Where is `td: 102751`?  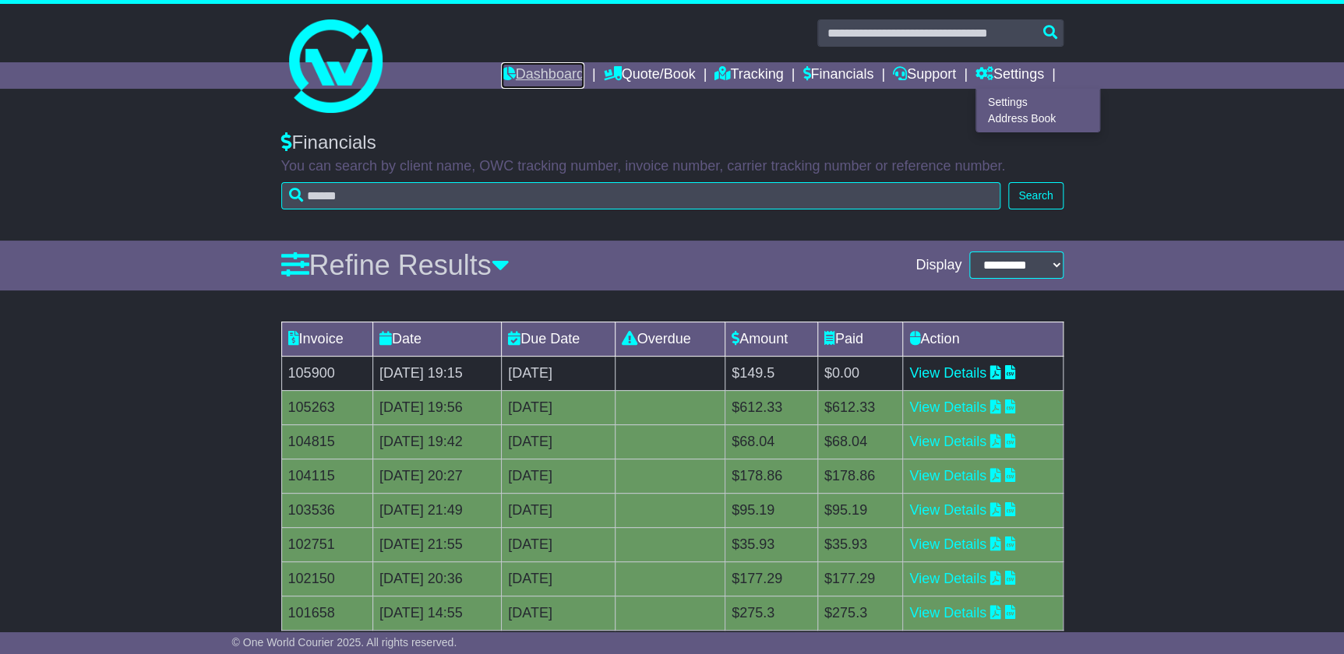
td: 102751 is located at coordinates (326, 545).